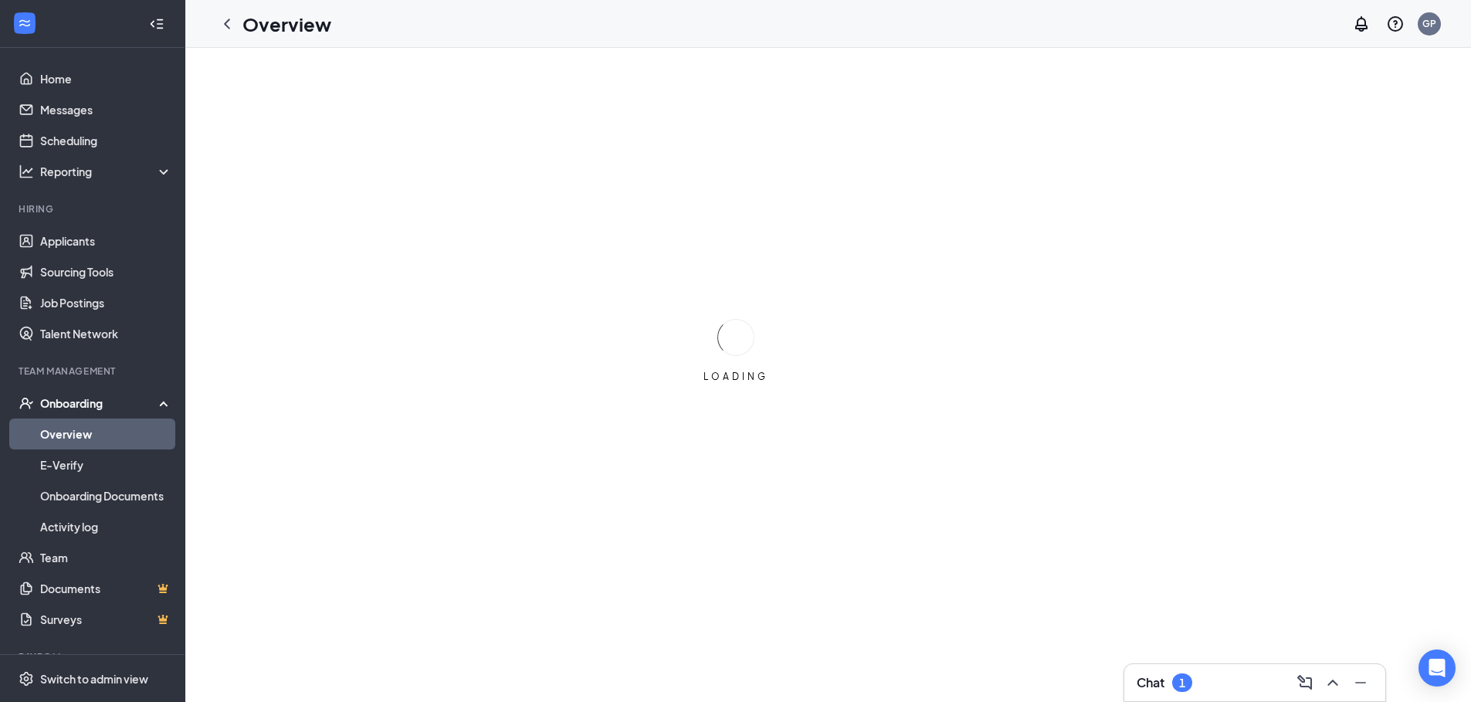  Describe the element at coordinates (106, 141) in the screenshot. I see `a: Scheduling` at that location.